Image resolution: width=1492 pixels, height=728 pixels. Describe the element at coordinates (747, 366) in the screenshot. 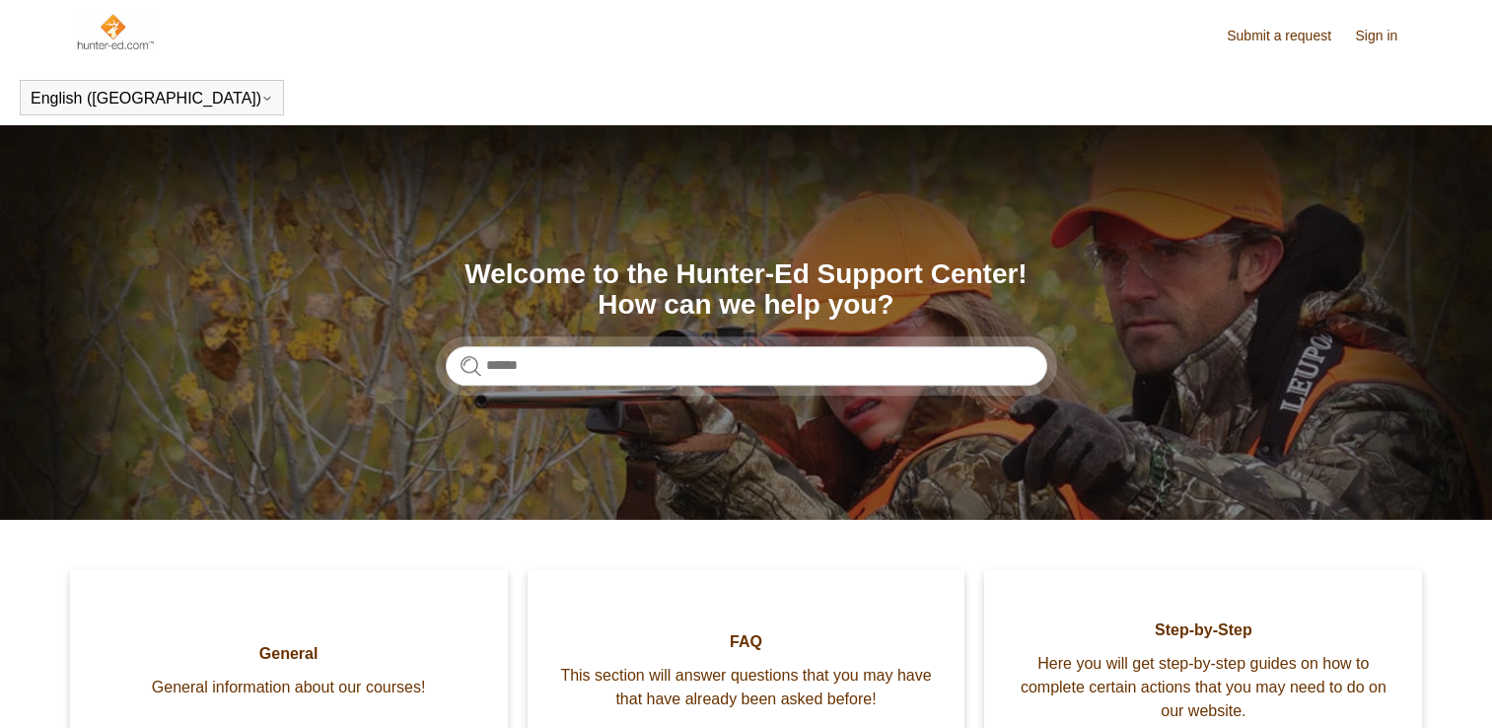

I see `input: Search` at that location.